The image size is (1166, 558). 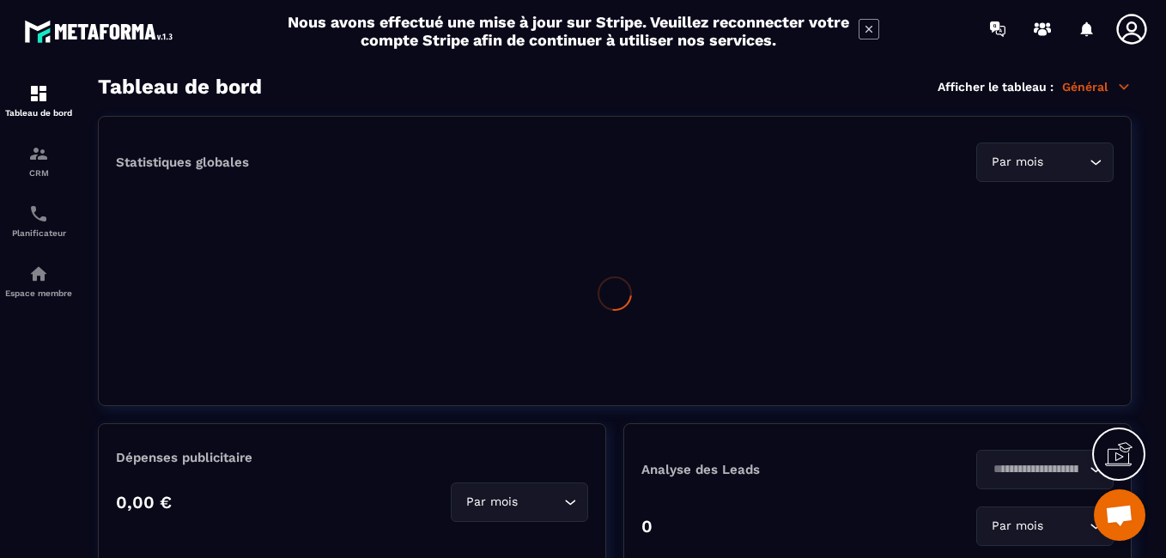 What do you see at coordinates (179, 87) in the screenshot?
I see `h3: Tableau de bord` at bounding box center [179, 87].